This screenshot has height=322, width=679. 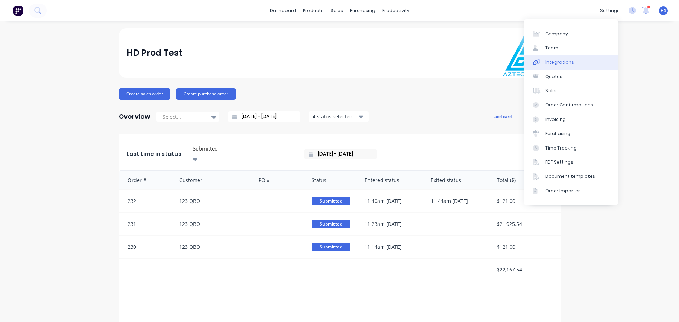 What do you see at coordinates (457, 180) in the screenshot?
I see `div: Exited status` at bounding box center [457, 180].